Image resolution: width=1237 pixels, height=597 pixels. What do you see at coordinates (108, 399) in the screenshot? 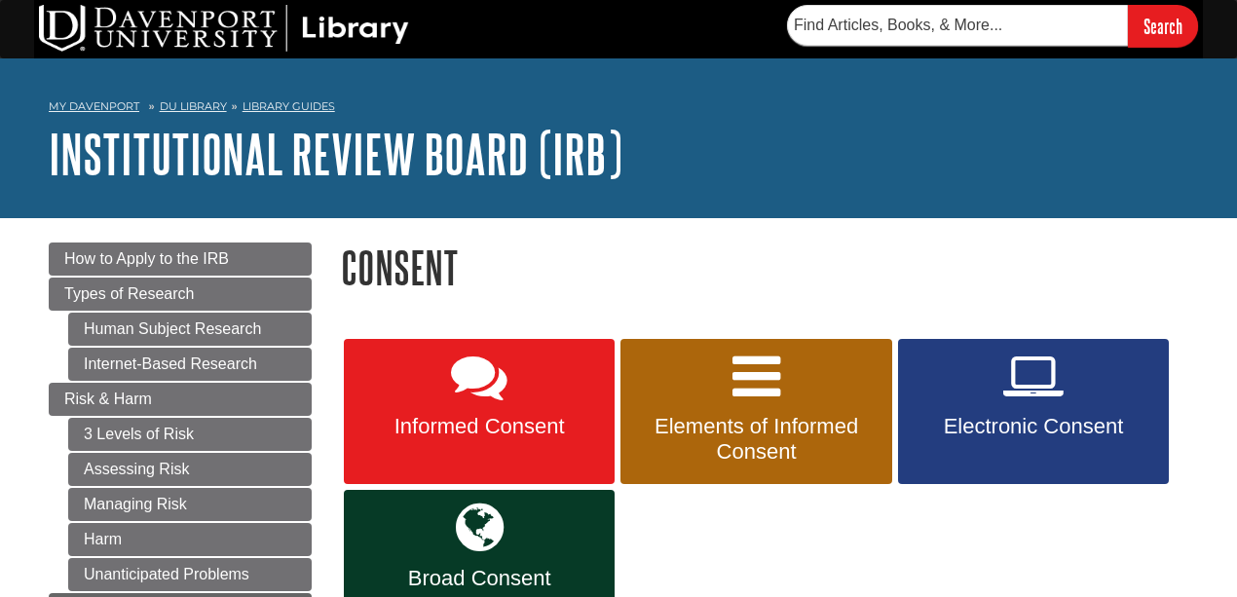
I see `span: Risk & Harm` at bounding box center [108, 399].